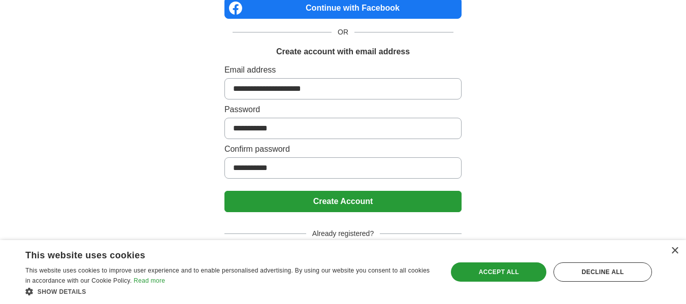 Image resolution: width=686 pixels, height=304 pixels. What do you see at coordinates (343, 149) in the screenshot?
I see `label: Confirm password` at bounding box center [343, 149].